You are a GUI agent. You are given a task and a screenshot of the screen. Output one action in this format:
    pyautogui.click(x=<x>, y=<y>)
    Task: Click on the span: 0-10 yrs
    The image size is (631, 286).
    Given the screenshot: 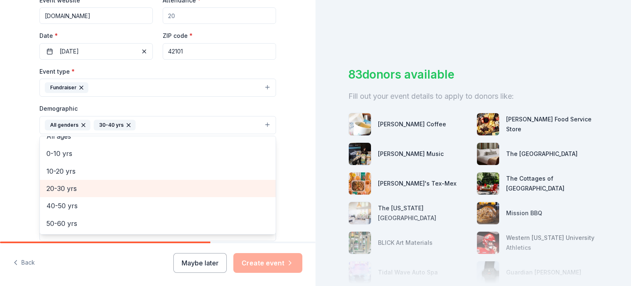 What is the action you would take?
    pyautogui.click(x=158, y=153)
    